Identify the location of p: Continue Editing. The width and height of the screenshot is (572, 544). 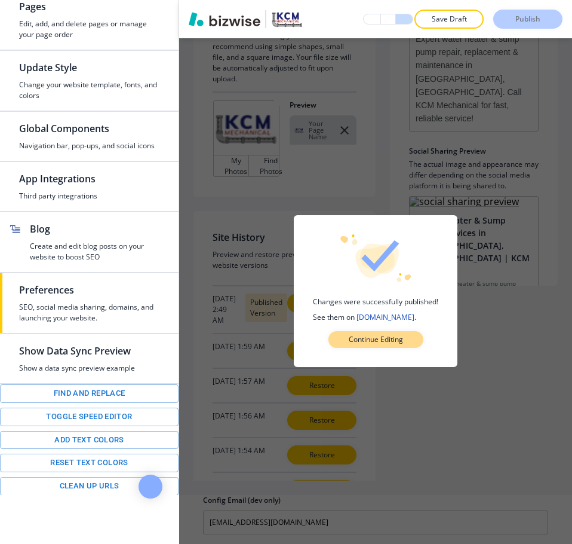
(376, 339).